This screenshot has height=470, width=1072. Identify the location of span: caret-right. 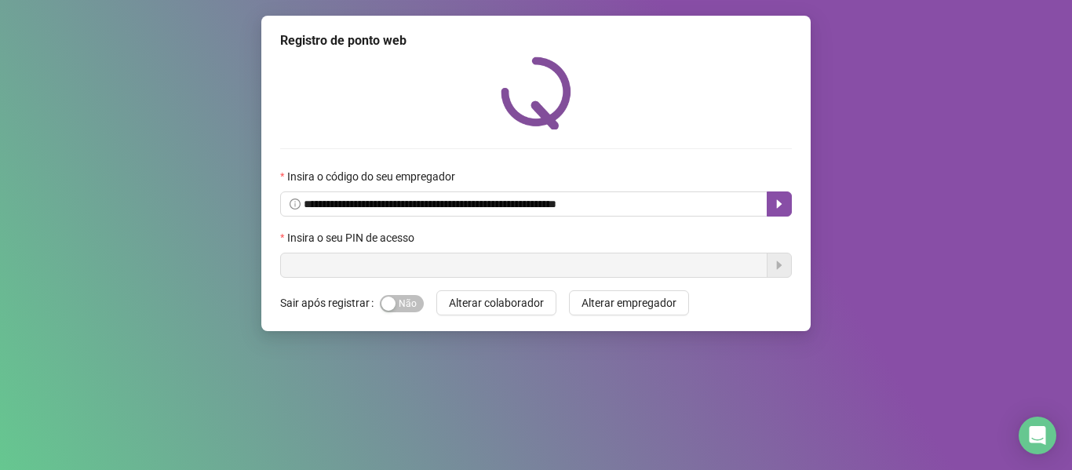
(780, 204).